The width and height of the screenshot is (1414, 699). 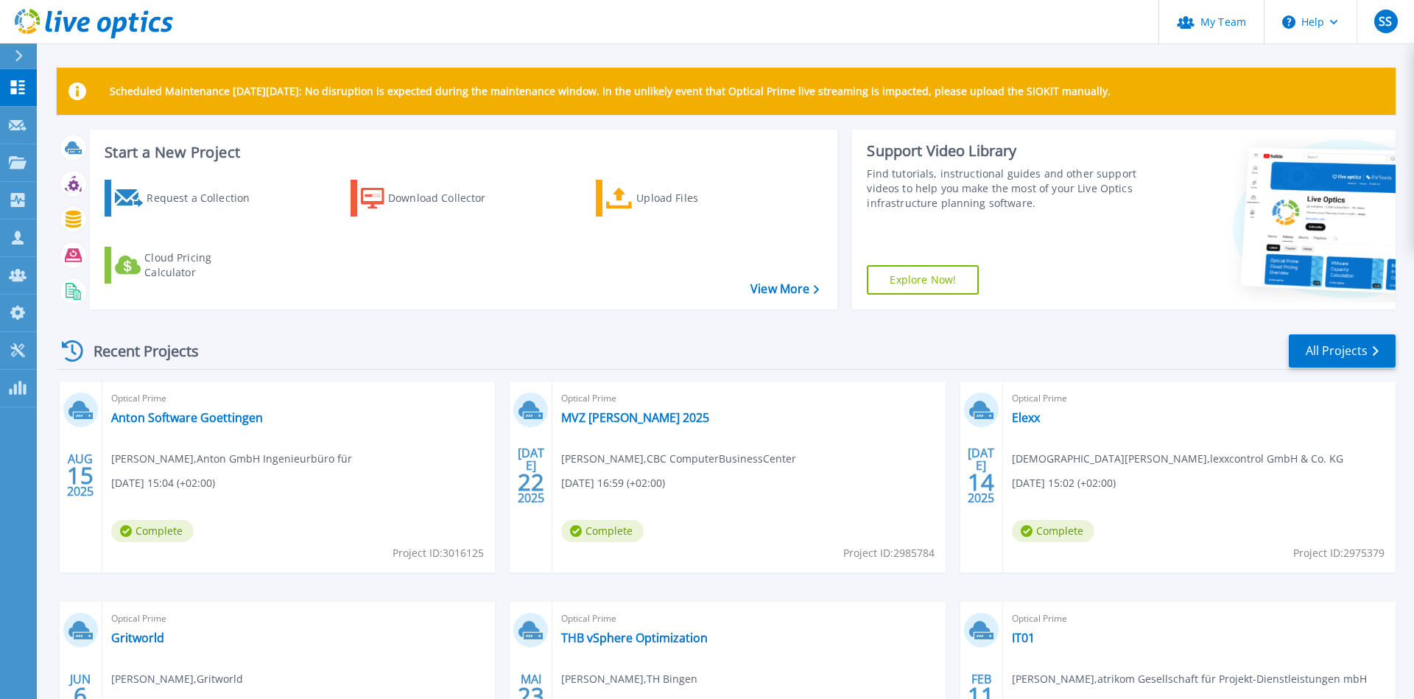 I want to click on span: 15, so click(x=80, y=475).